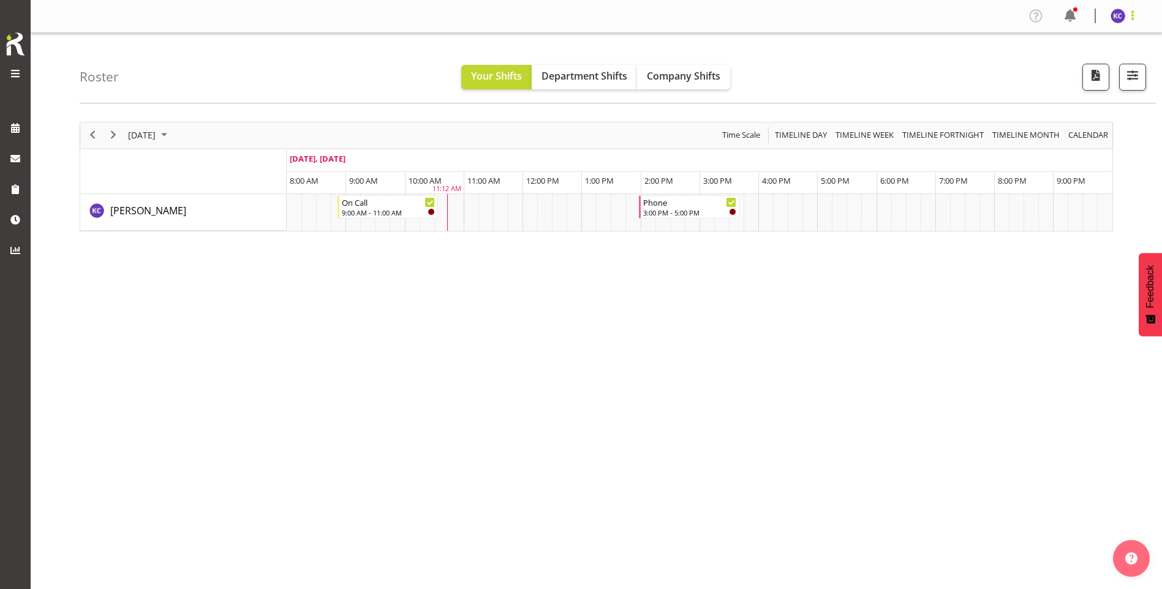 The height and width of the screenshot is (589, 1162). I want to click on button: Department Shifts, so click(584, 77).